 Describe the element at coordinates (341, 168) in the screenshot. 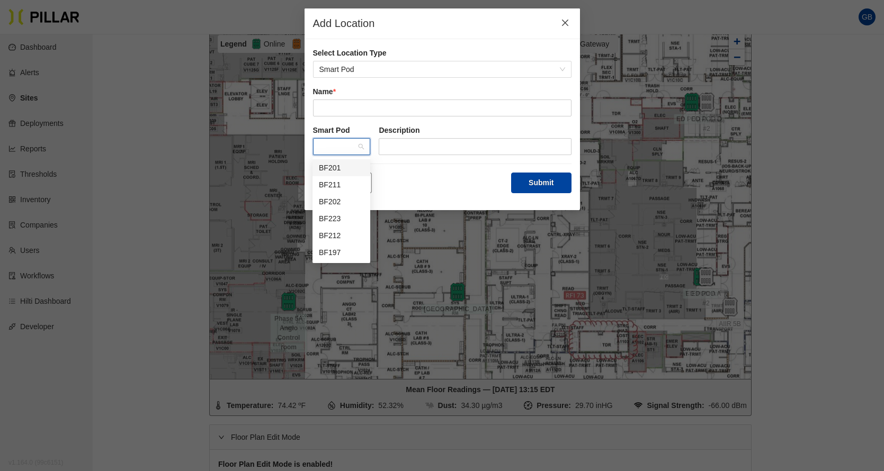

I see `div: BF201` at that location.